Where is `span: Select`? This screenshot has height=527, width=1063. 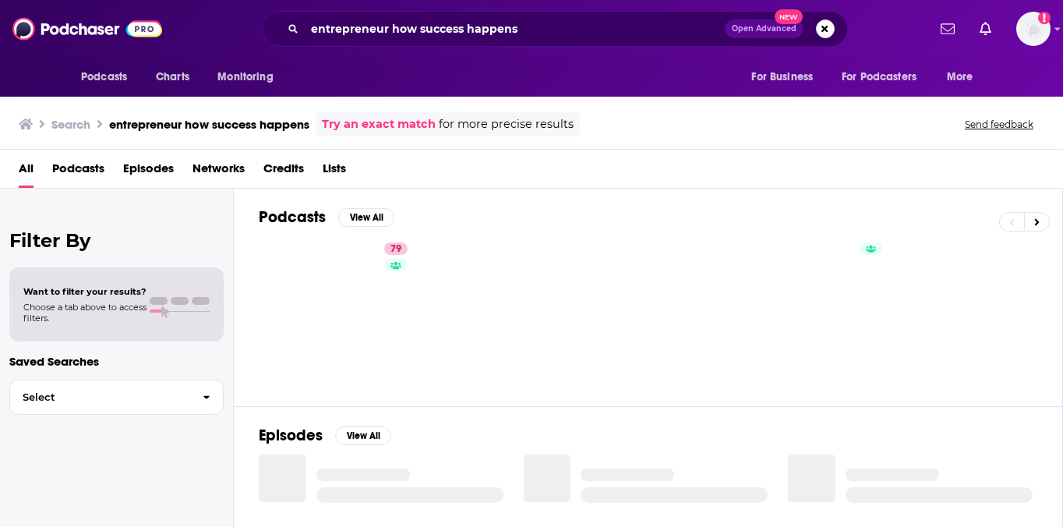 span: Select is located at coordinates (100, 397).